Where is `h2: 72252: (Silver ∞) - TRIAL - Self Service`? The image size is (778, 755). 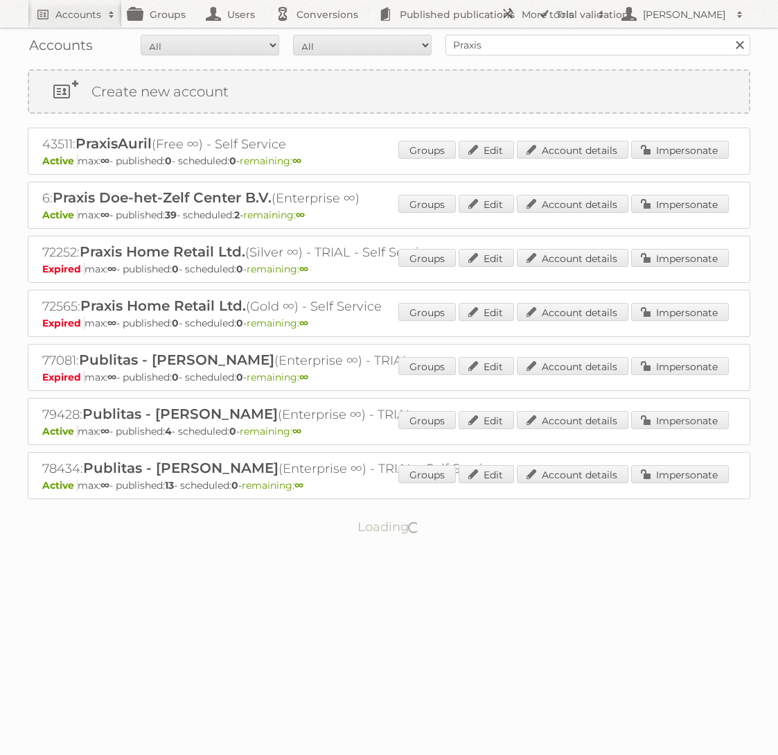 h2: 72252: (Silver ∞) - TRIAL - Self Service is located at coordinates (285, 252).